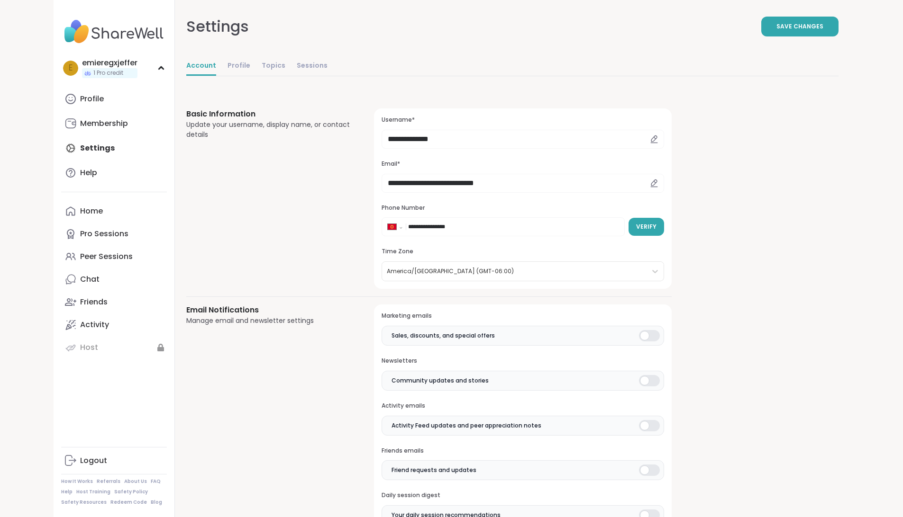  What do you see at coordinates (108, 73) in the screenshot?
I see `span: 1 Pro credit` at bounding box center [108, 73].